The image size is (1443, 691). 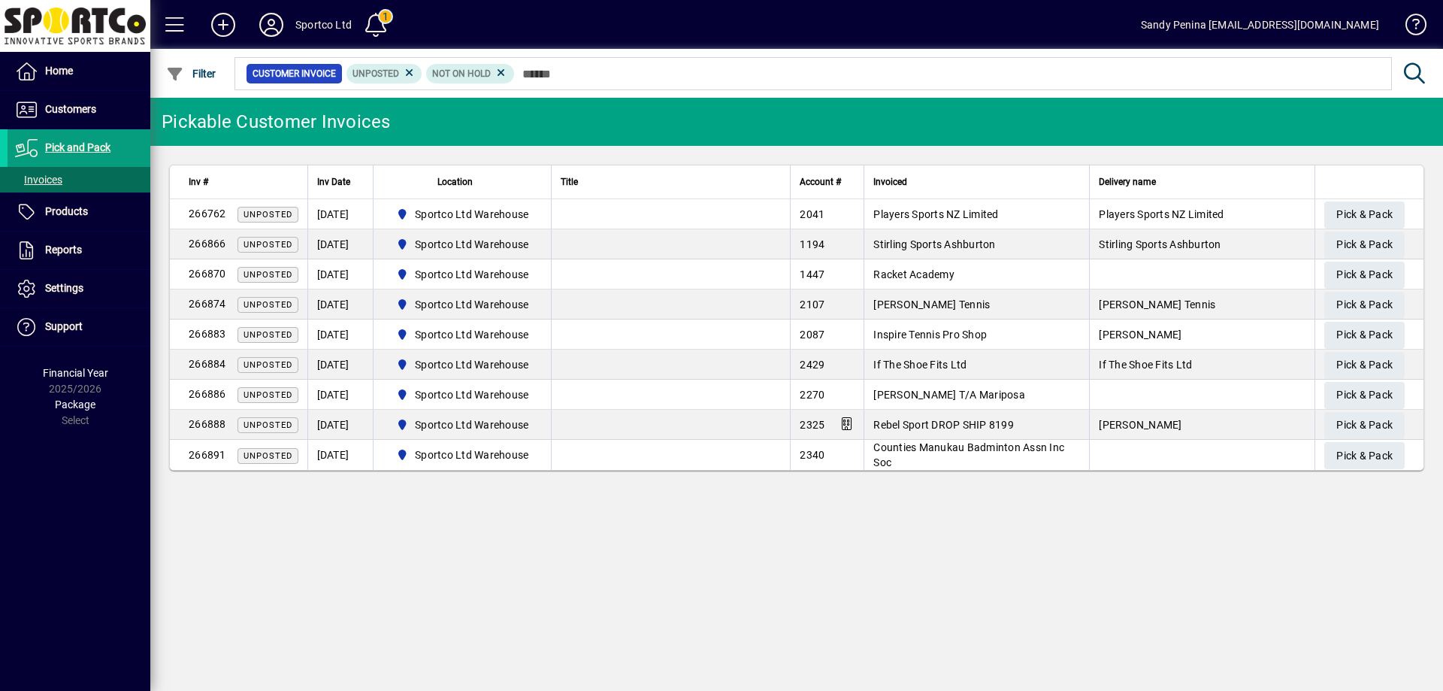 What do you see at coordinates (79, 110) in the screenshot?
I see `a: Customers` at bounding box center [79, 110].